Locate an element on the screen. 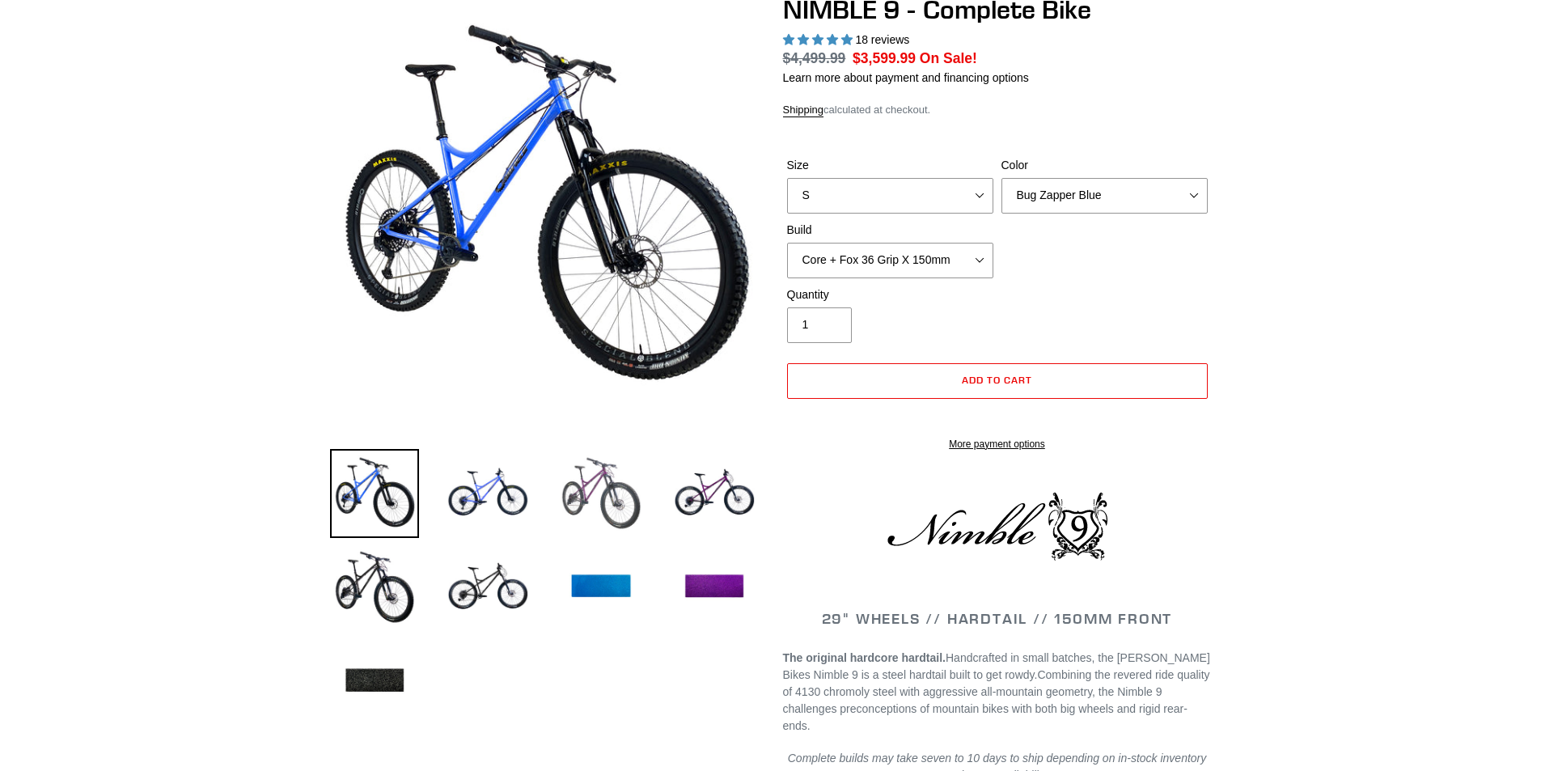 This screenshot has width=1541, height=771. button: Add to cart is located at coordinates (998, 381).